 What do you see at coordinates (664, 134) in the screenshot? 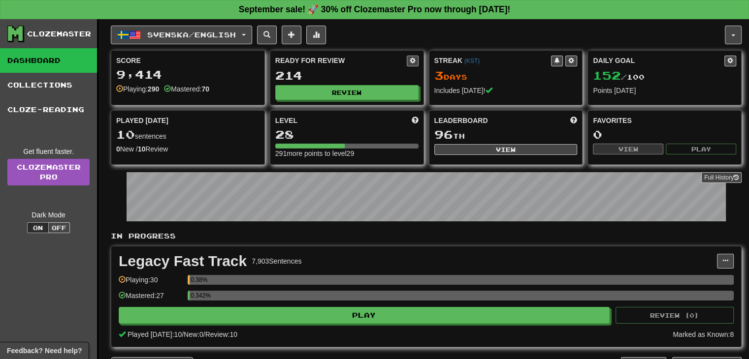
I see `div: 0` at bounding box center [664, 134].